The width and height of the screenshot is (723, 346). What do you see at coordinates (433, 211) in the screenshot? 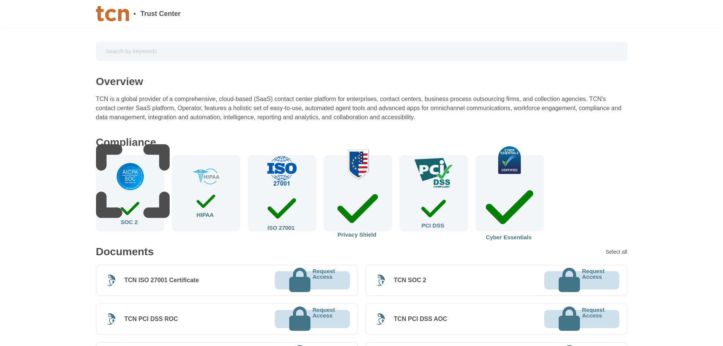
I see `div: PCI DSS` at bounding box center [433, 211].